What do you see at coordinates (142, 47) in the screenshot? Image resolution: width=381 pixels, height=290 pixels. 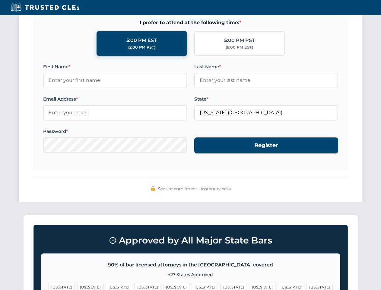 I see `div: (2:00 PM PST)` at bounding box center [142, 47].